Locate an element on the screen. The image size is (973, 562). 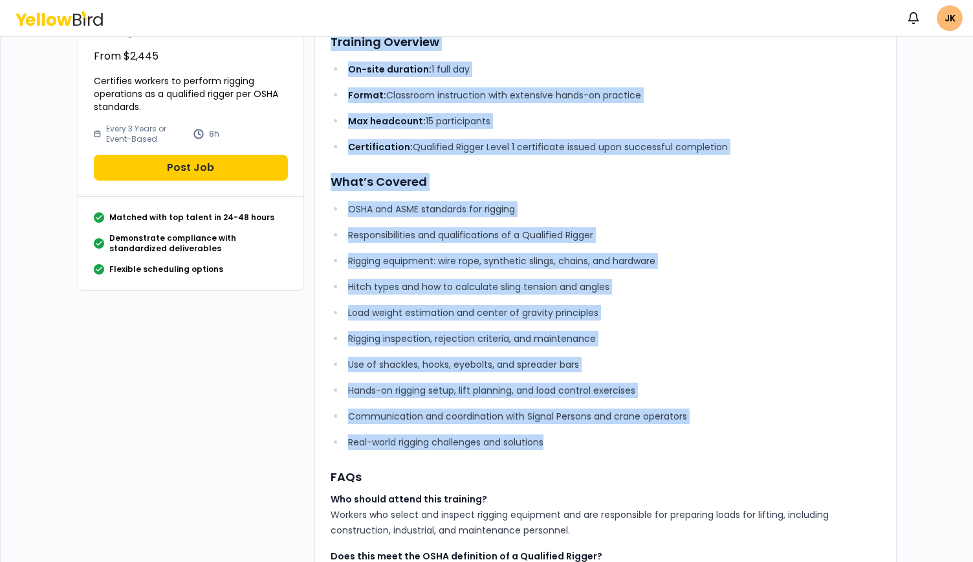
p: Certifies workers to perform rigging operations as a qualified rigger per OSHA standards. is located at coordinates (191, 94).